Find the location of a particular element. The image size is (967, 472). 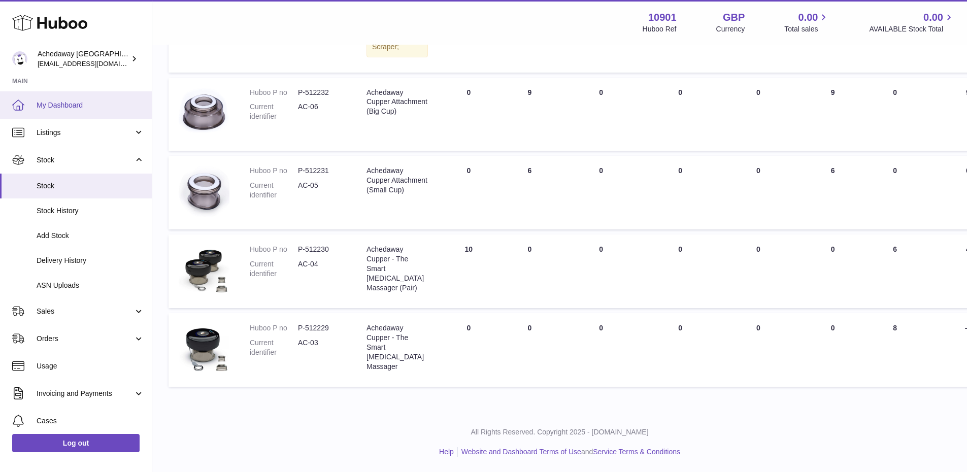

dd: AC-04 is located at coordinates (322, 269).